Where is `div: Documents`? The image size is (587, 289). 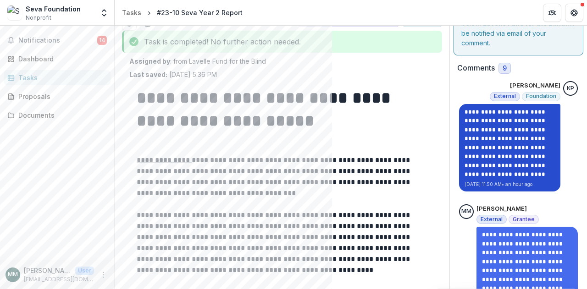 div: Documents is located at coordinates (60, 115).